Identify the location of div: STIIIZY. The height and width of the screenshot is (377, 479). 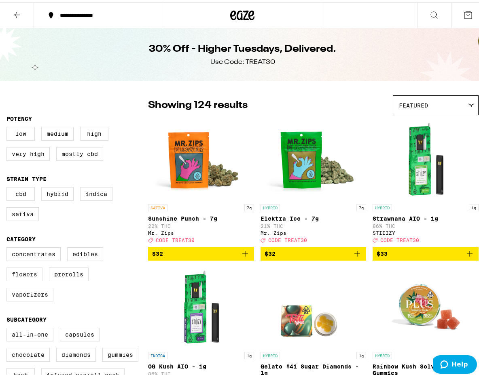
(425, 231).